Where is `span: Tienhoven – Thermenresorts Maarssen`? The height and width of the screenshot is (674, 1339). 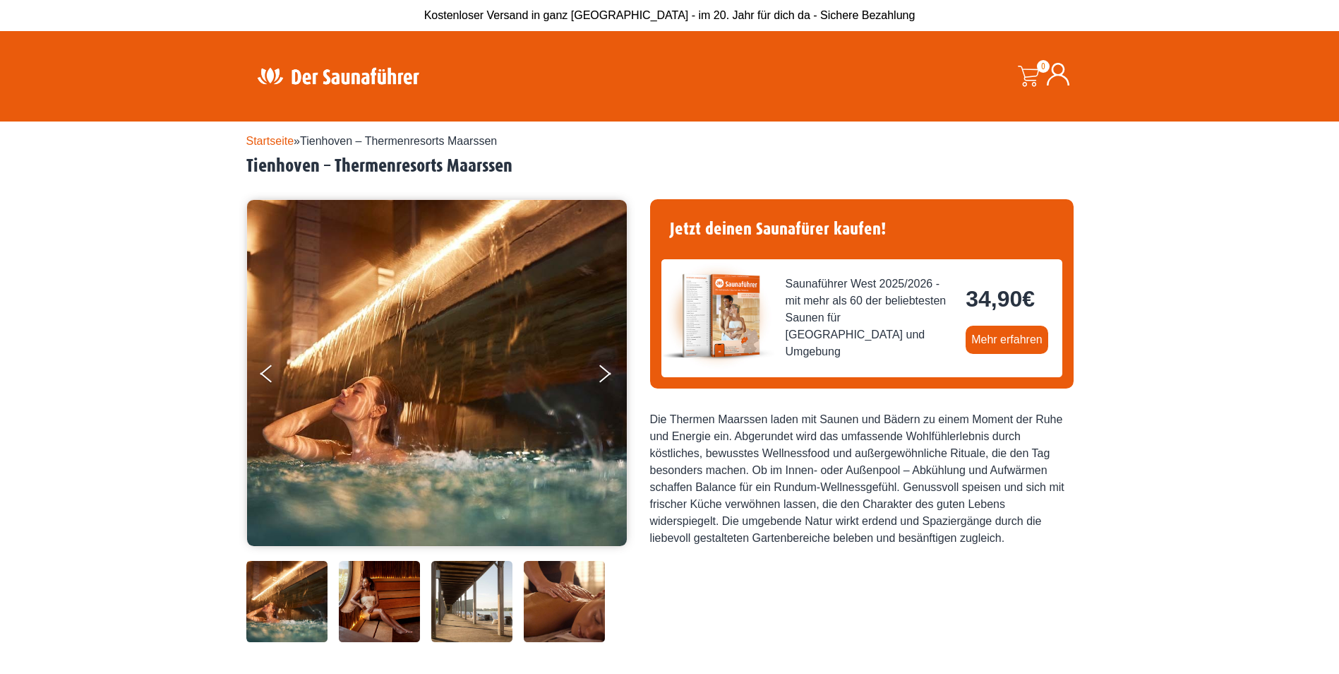 span: Tienhoven – Thermenresorts Maarssen is located at coordinates (398, 140).